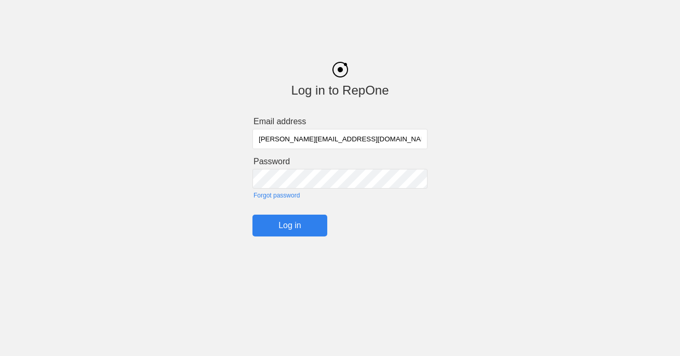  Describe the element at coordinates (341, 70) in the screenshot. I see `img: black_logo.png` at that location.